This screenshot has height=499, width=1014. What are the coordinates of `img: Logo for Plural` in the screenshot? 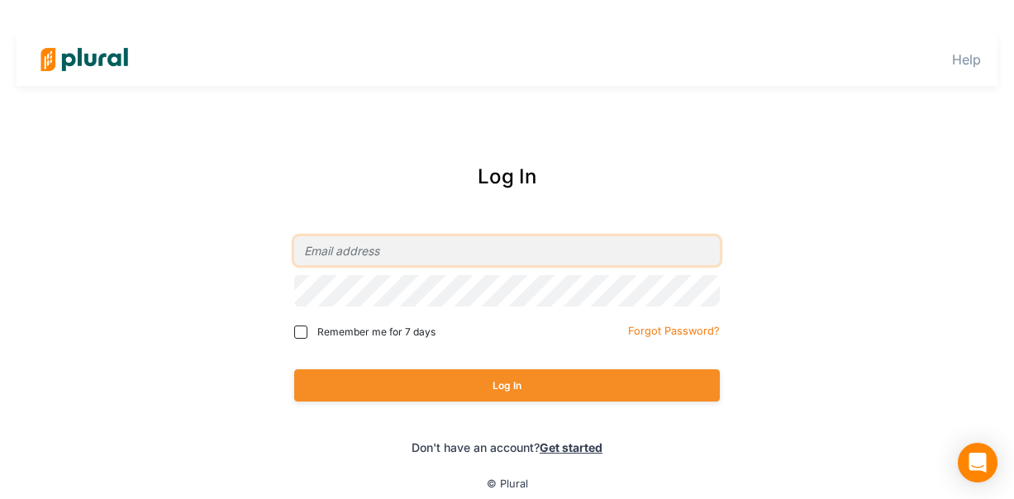 It's located at (84, 60).